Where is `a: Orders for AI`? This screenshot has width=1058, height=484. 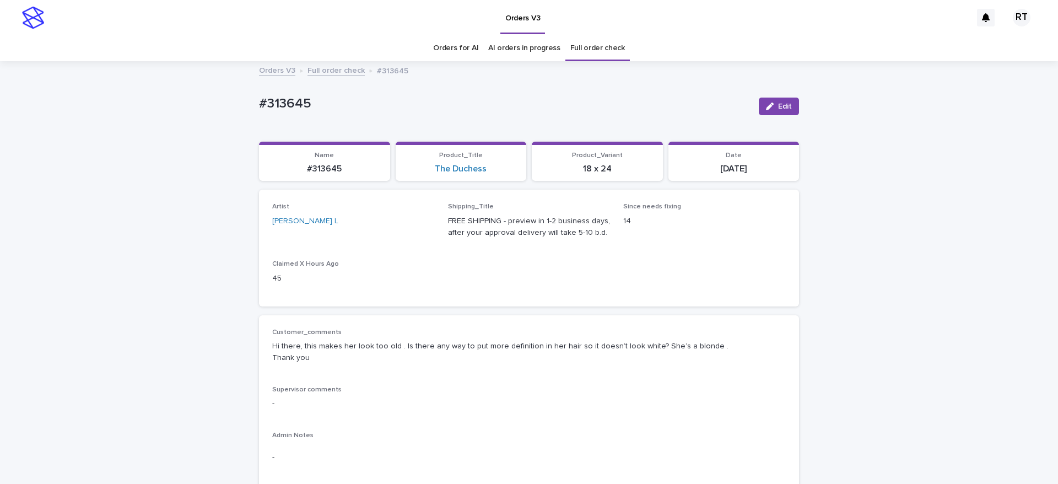 a: Orders for AI is located at coordinates (456, 48).